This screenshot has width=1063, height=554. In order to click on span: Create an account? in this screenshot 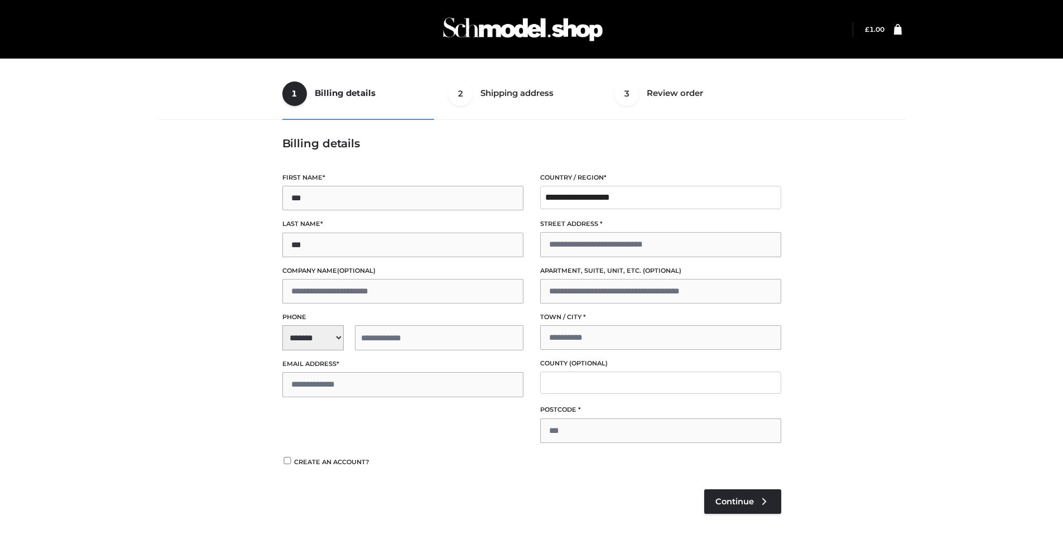, I will do `click(331, 462)`.